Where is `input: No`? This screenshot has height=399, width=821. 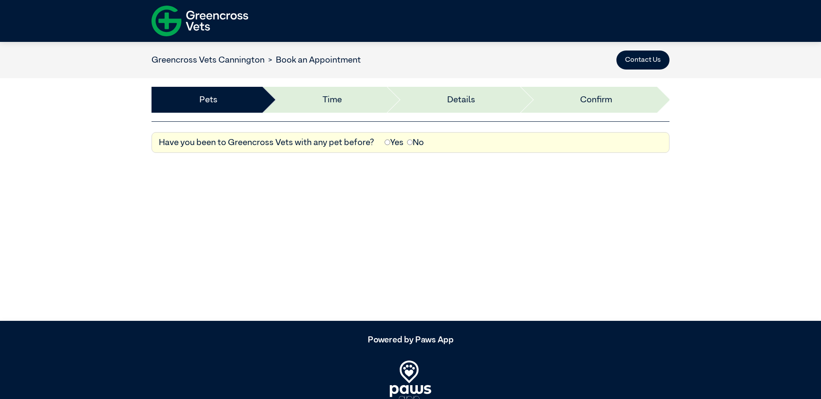
input: No is located at coordinates (410, 142).